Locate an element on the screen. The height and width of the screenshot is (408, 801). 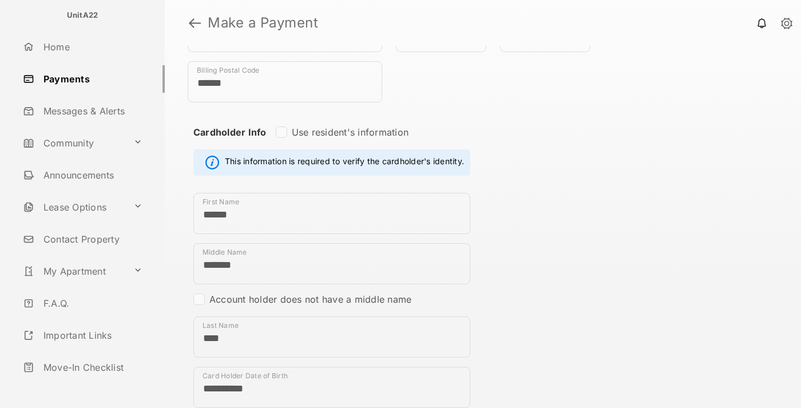
a: Lease Options is located at coordinates (73, 207).